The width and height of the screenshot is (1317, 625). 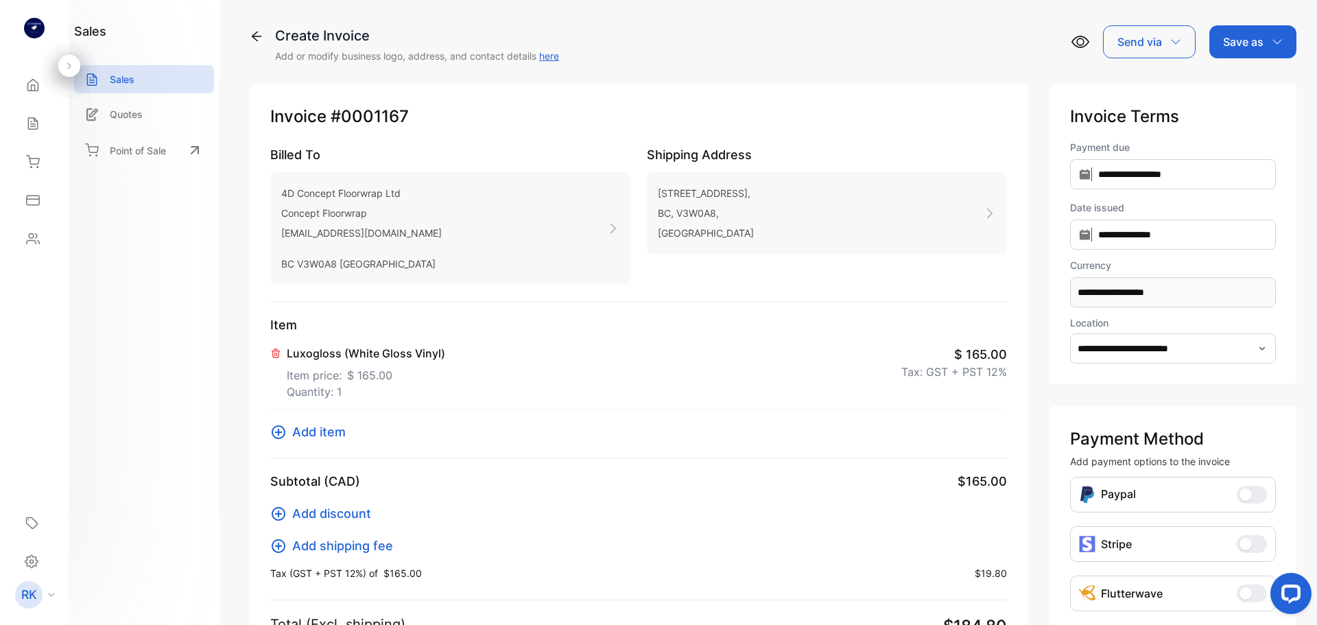 I want to click on p: Sales, so click(x=122, y=79).